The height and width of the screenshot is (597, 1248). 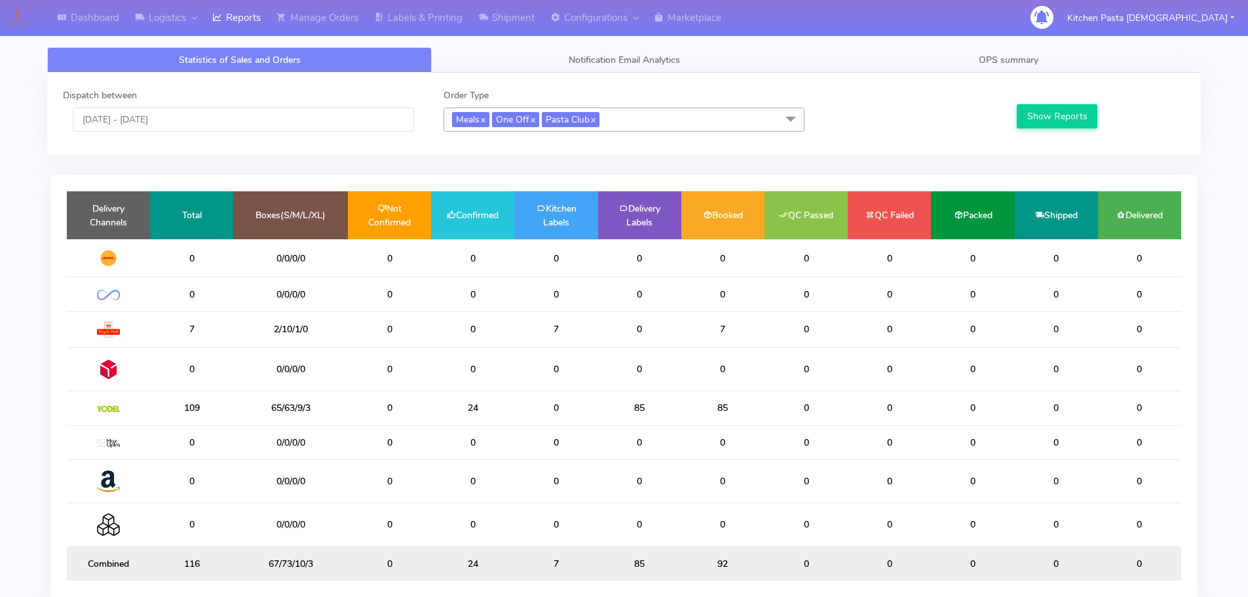 I want to click on span: OPS summary, so click(x=1008, y=60).